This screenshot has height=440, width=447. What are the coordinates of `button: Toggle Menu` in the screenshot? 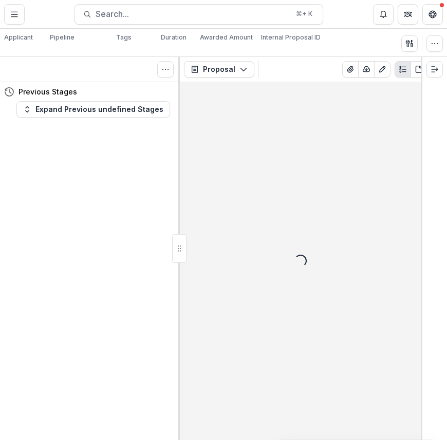 It's located at (14, 14).